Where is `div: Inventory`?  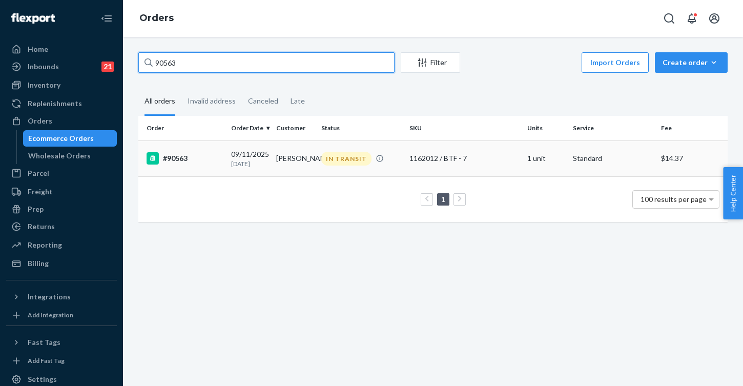 div: Inventory is located at coordinates (44, 85).